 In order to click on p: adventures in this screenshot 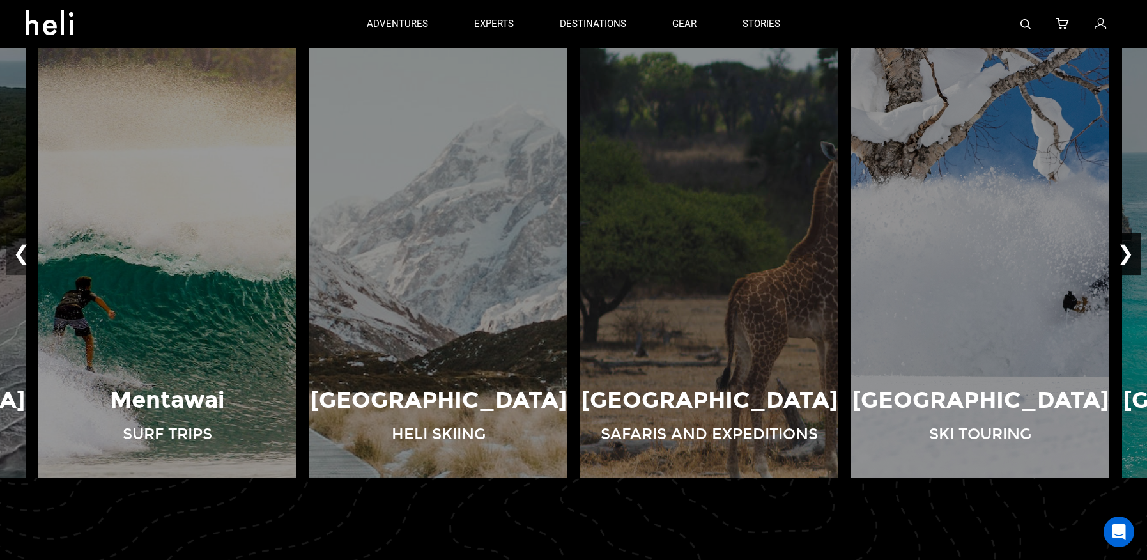, I will do `click(398, 24)`.